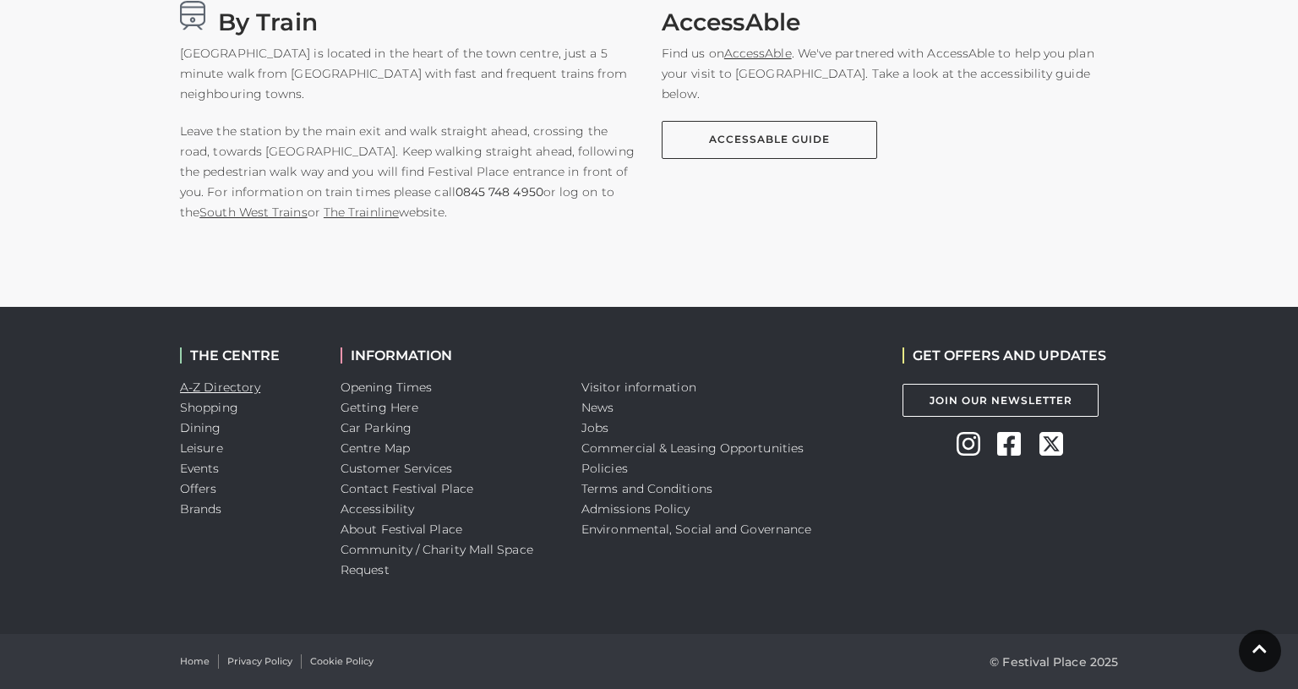  I want to click on a: Cookie Policy, so click(341, 661).